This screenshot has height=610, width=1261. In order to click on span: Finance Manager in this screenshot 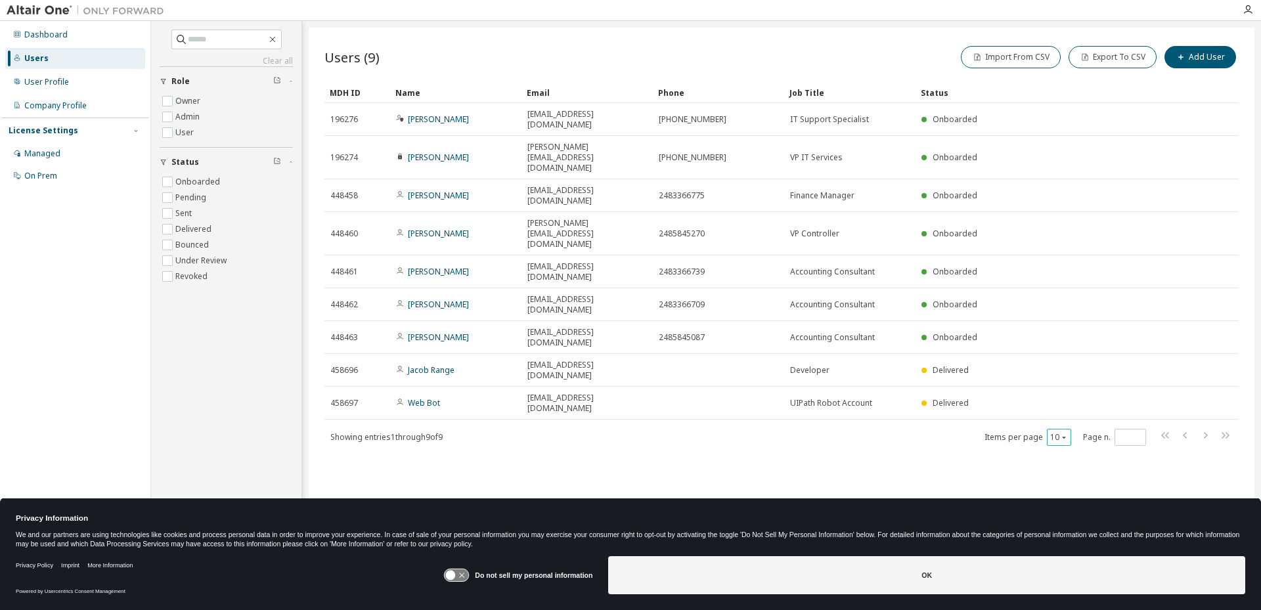, I will do `click(822, 196)`.